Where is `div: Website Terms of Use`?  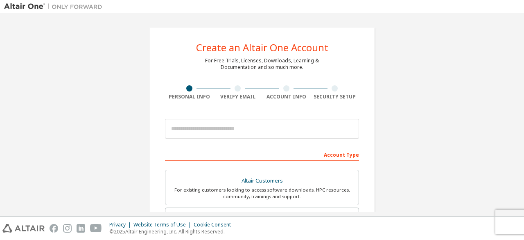 div: Website Terms of Use is located at coordinates (163, 224).